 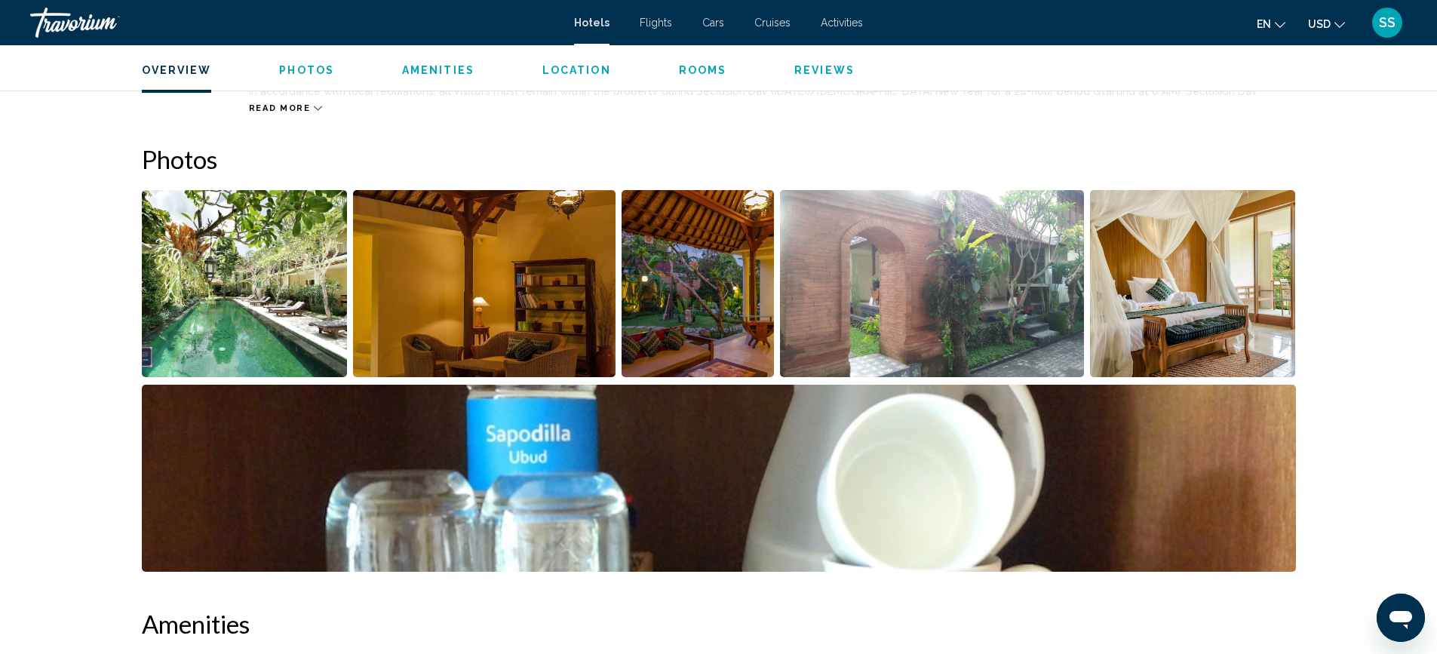 I want to click on button: Amenities, so click(x=438, y=70).